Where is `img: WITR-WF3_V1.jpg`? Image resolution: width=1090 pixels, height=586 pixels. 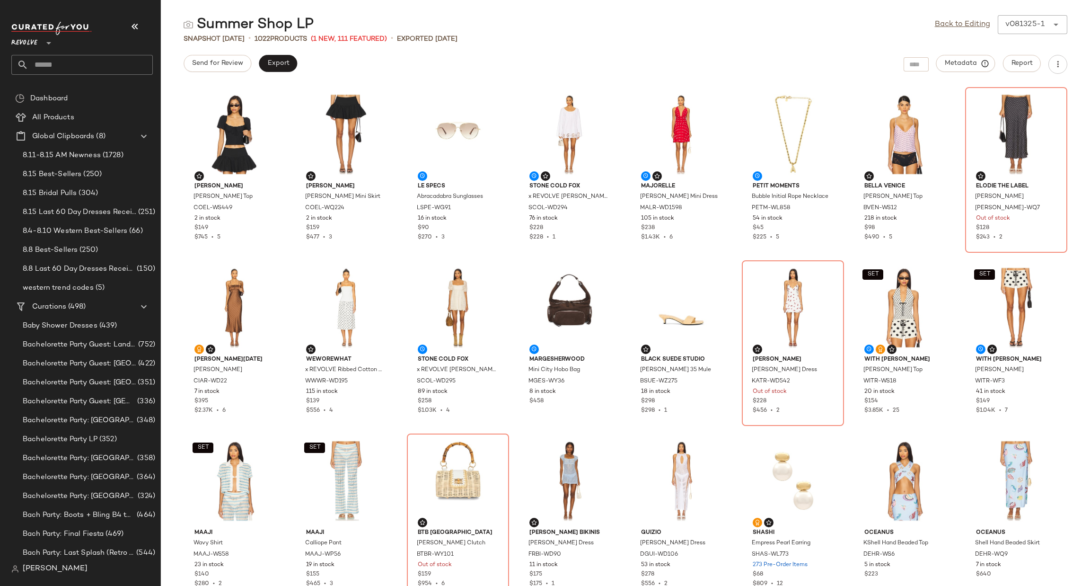
img: WITR-WF3_V1.jpg is located at coordinates (1016, 307).